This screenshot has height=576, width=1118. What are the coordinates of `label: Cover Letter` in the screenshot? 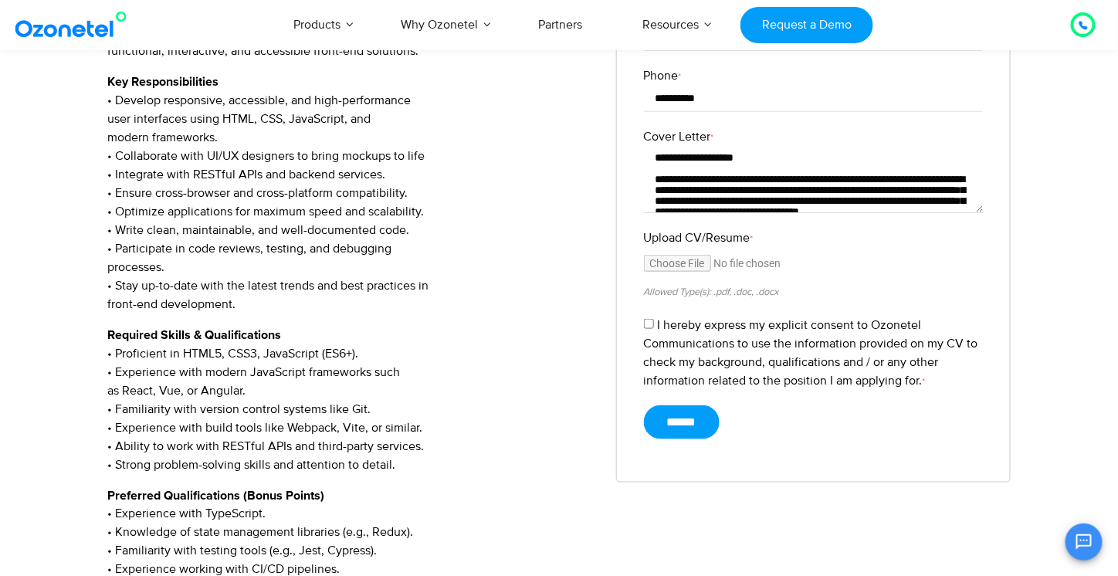 It's located at (814, 137).